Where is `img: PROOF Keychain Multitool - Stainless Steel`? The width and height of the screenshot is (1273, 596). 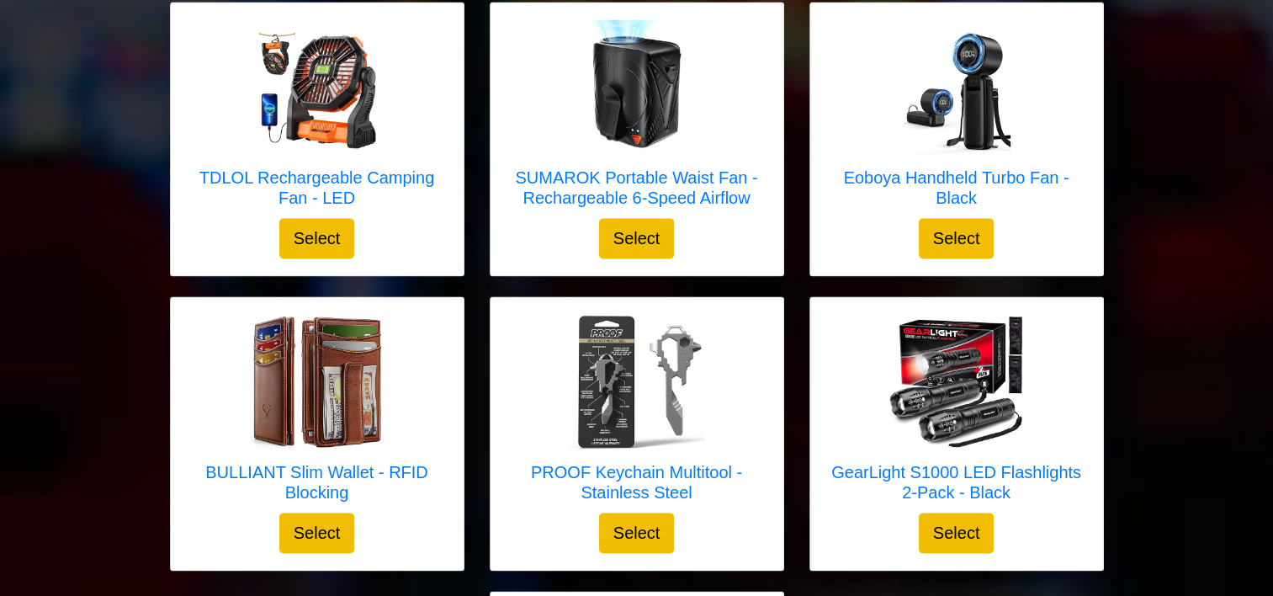
img: PROOF Keychain Multitool - Stainless Steel is located at coordinates (637, 381).